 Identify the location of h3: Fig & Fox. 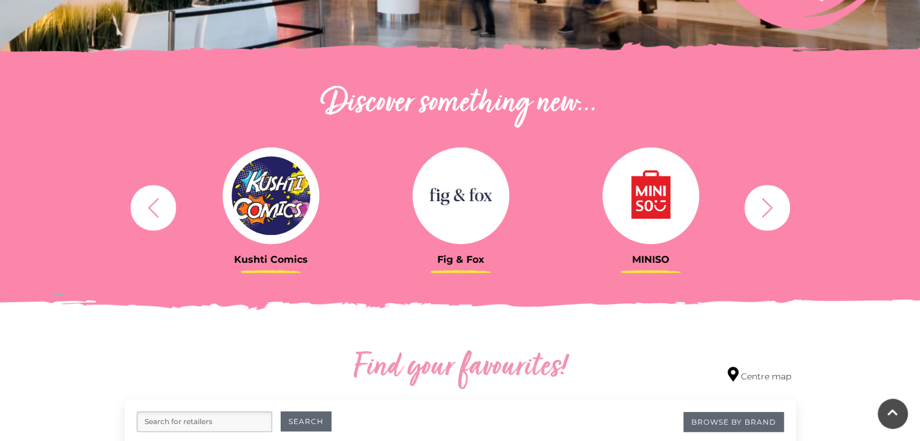
(461, 259).